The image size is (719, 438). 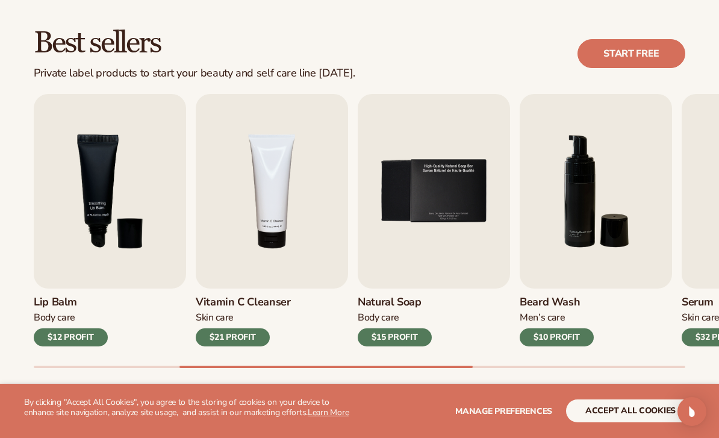 I want to click on div: Men’s Care, so click(x=557, y=318).